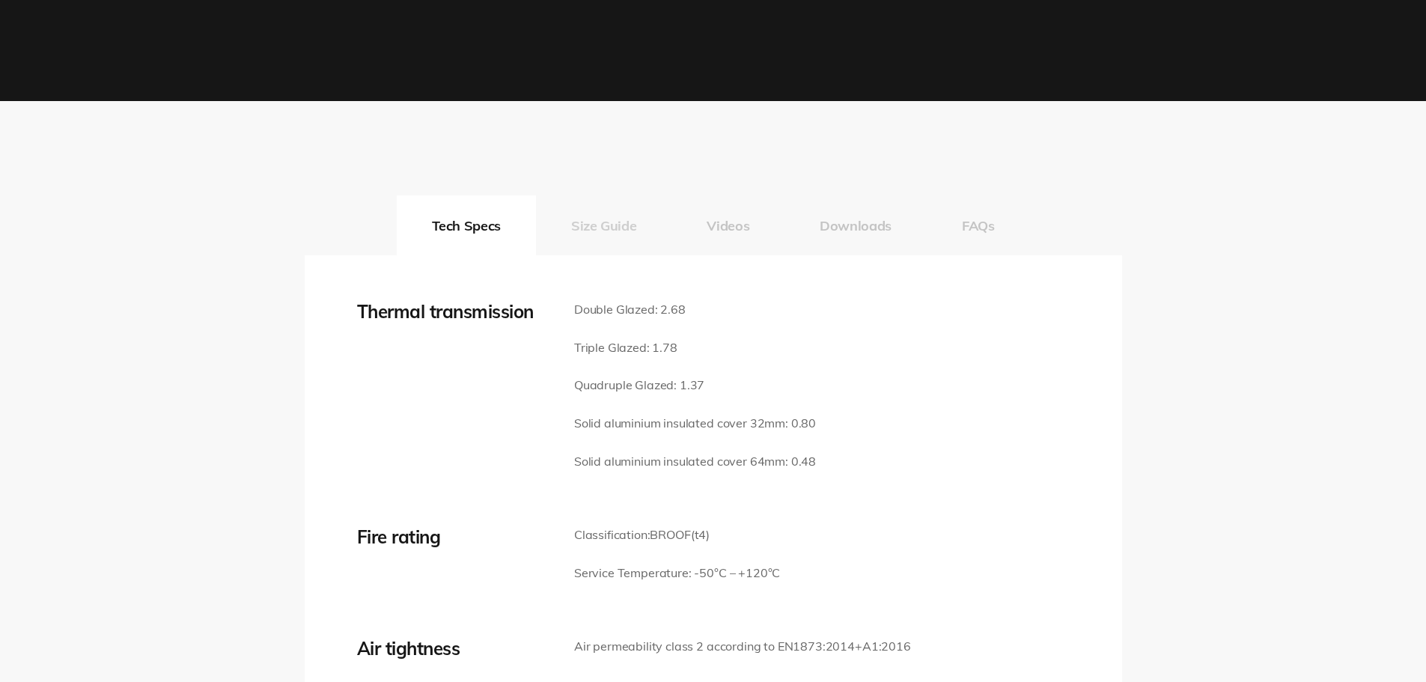 This screenshot has width=1426, height=682. I want to click on span: ROOF, so click(674, 534).